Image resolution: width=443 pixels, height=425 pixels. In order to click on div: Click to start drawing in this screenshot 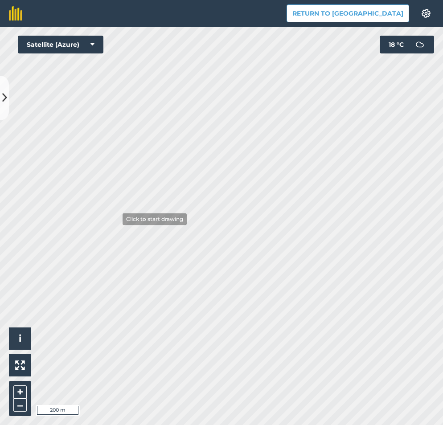, I will do `click(155, 219)`.